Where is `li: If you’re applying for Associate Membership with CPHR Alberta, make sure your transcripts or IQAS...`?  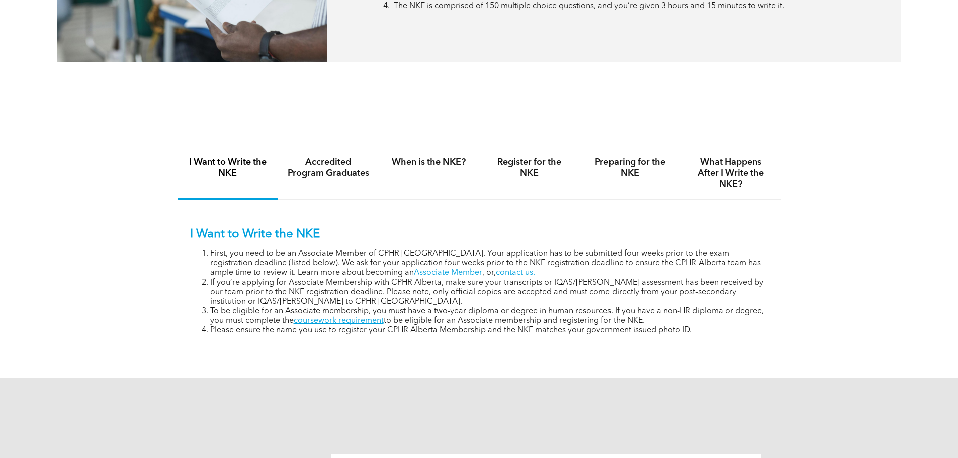 li: If you’re applying for Associate Membership with CPHR Alberta, make sure your transcripts or IQAS... is located at coordinates (489, 292).